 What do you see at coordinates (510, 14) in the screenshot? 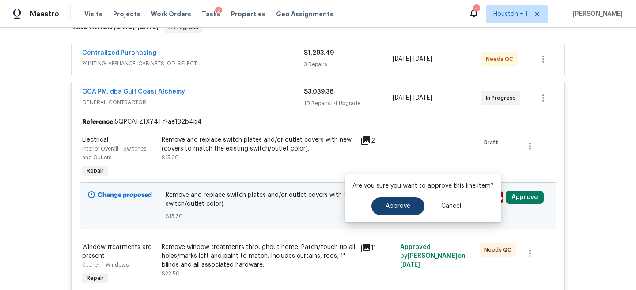
I see `span: Houston + 1` at bounding box center [510, 14].